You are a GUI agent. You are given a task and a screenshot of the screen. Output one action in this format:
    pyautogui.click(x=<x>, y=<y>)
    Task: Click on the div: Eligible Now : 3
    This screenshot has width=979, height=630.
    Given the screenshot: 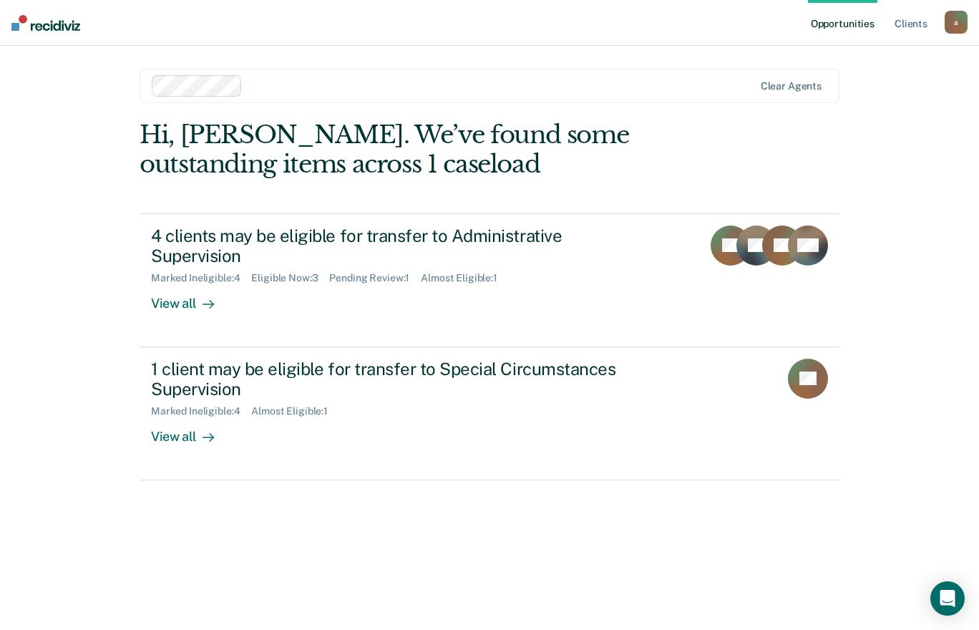 What is the action you would take?
    pyautogui.click(x=290, y=278)
    